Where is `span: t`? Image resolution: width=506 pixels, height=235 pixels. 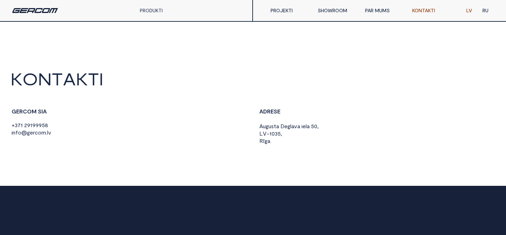 span: t is located at coordinates (275, 126).